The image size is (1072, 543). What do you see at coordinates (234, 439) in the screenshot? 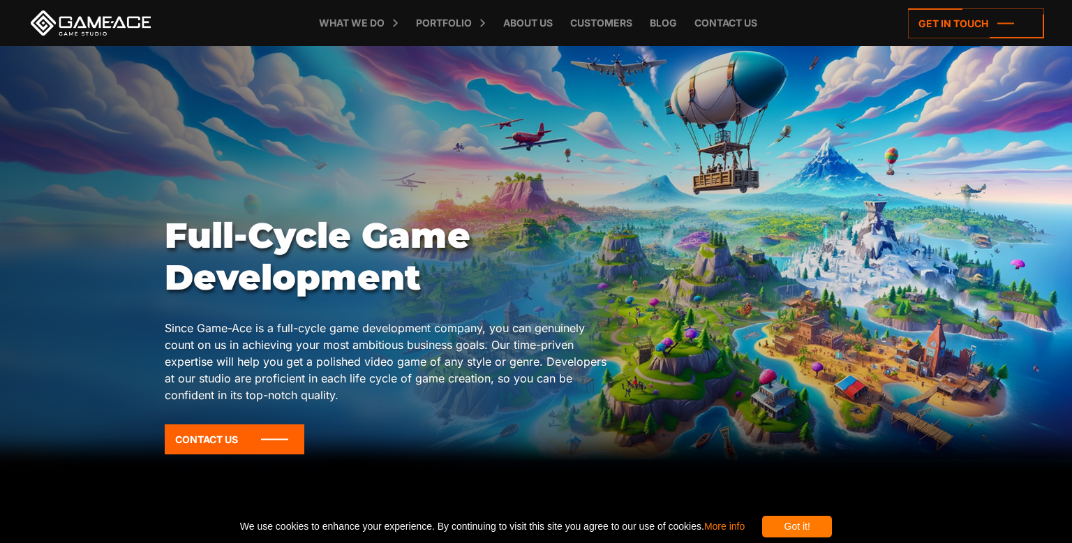
I see `a: Contact Us` at bounding box center [234, 439].